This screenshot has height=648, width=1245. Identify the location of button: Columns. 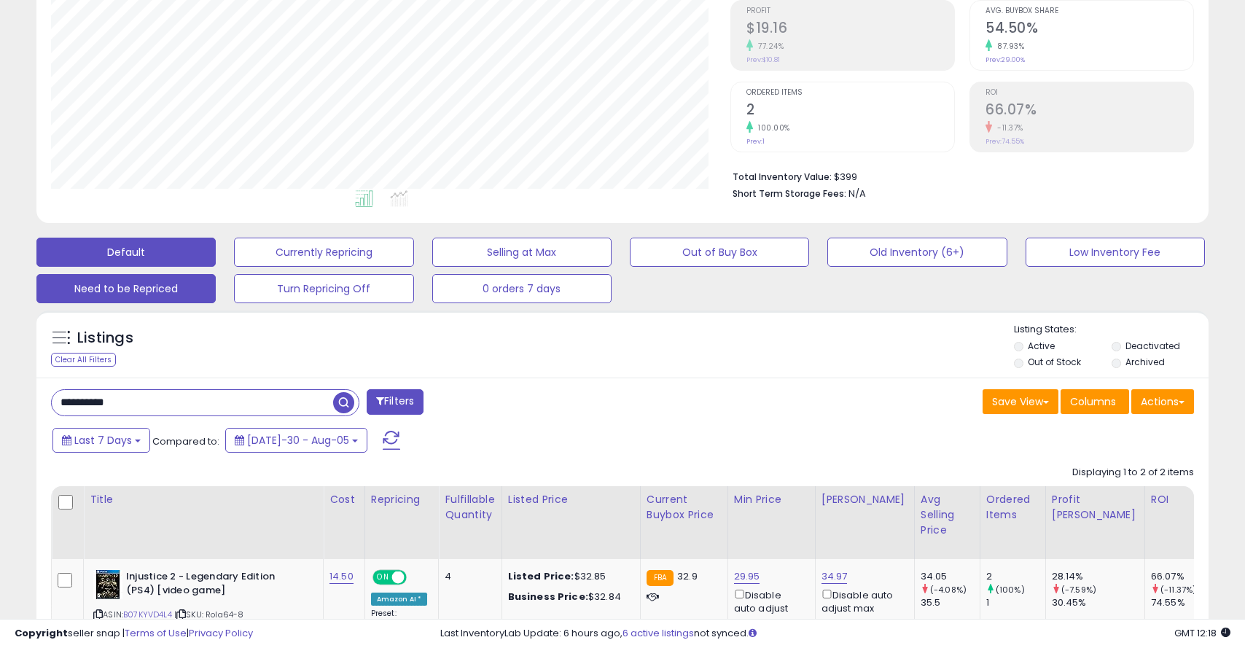
(1095, 402).